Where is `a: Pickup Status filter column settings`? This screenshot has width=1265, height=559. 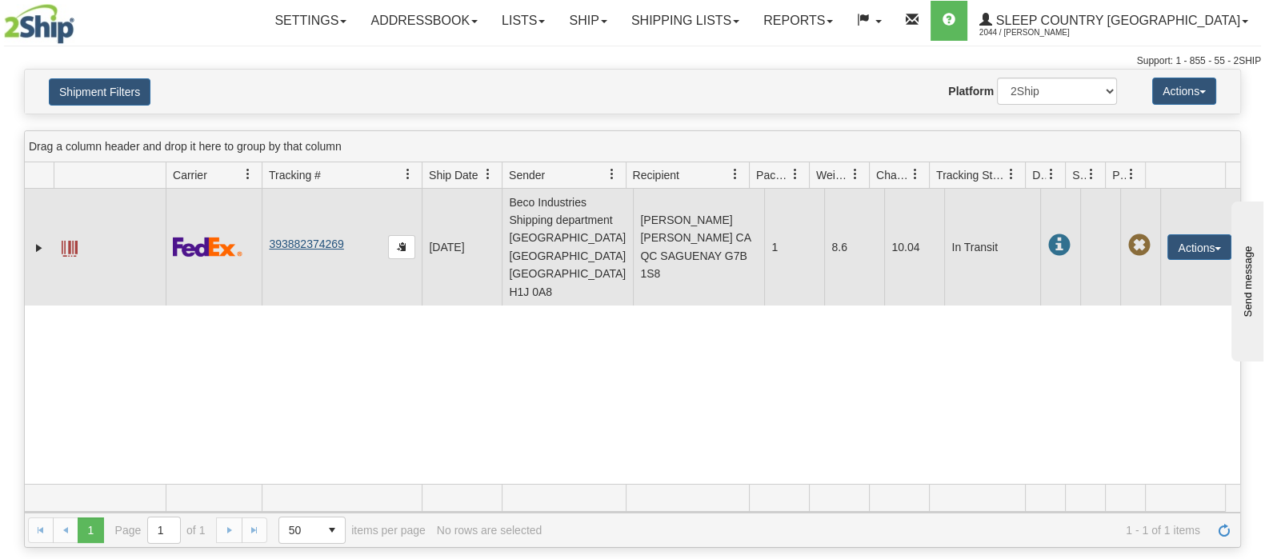 a: Pickup Status filter column settings is located at coordinates (1131, 174).